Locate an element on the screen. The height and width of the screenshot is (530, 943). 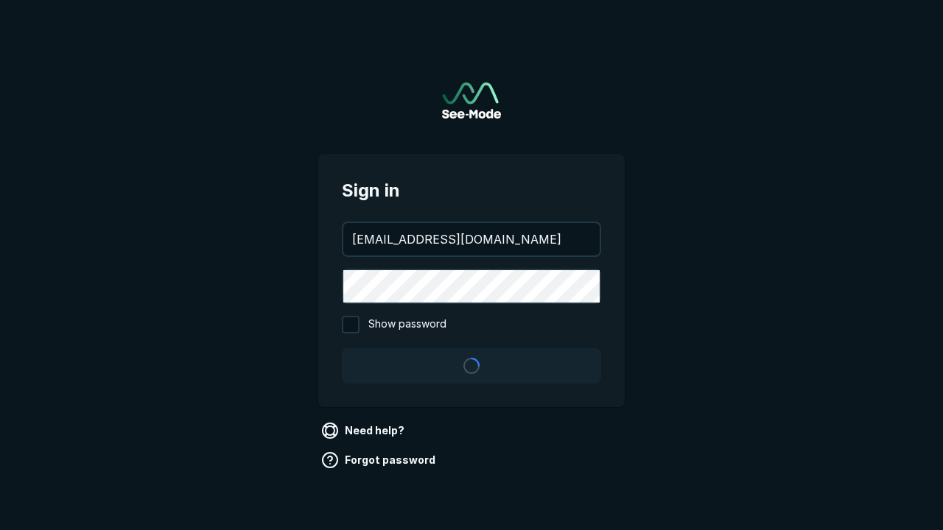
span: Sign in is located at coordinates (471, 191).